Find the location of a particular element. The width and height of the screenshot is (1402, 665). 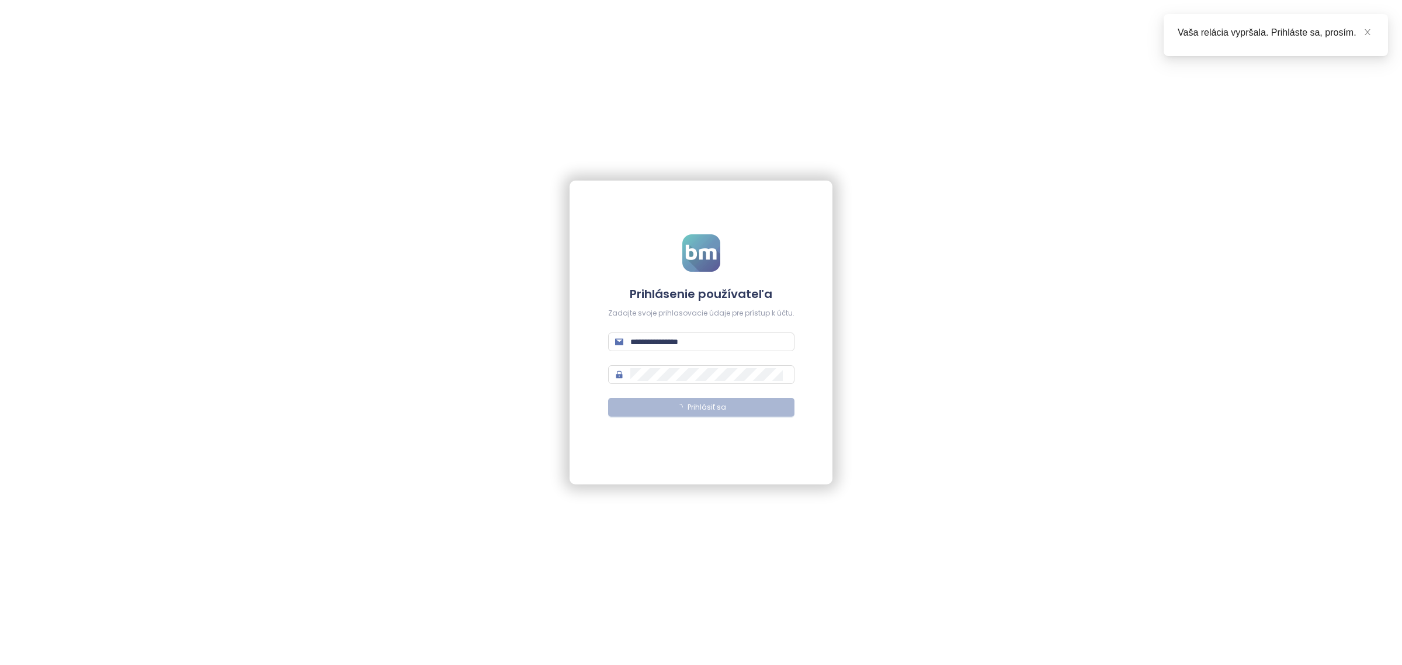

button: Prihlásiť sa is located at coordinates (701, 407).